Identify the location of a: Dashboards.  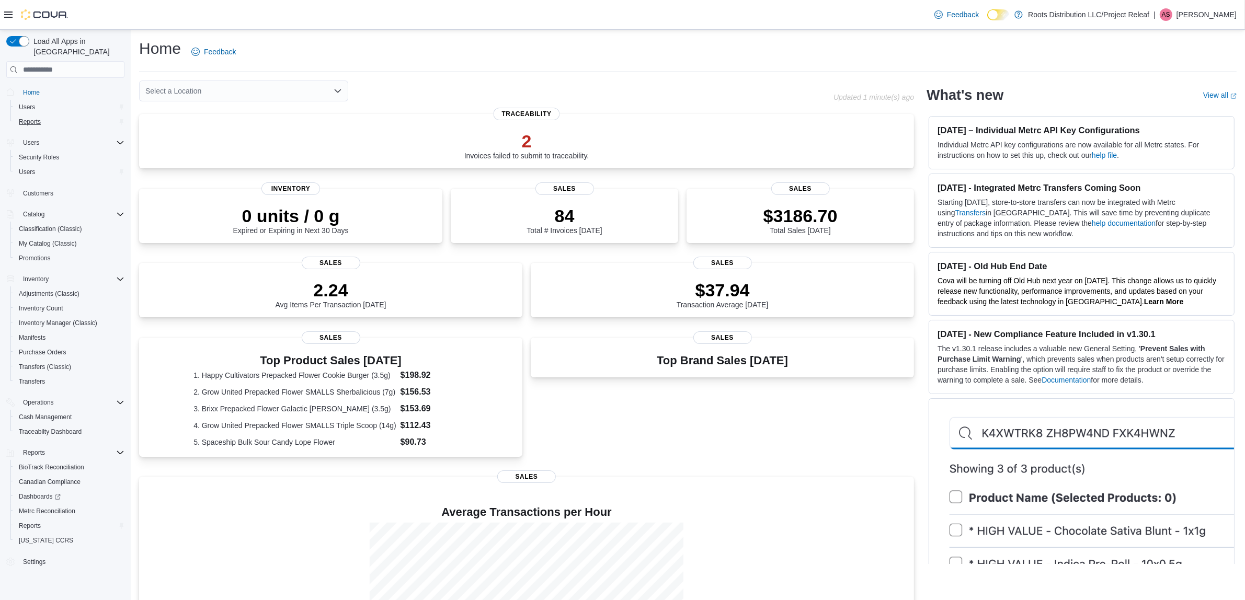
(70, 497).